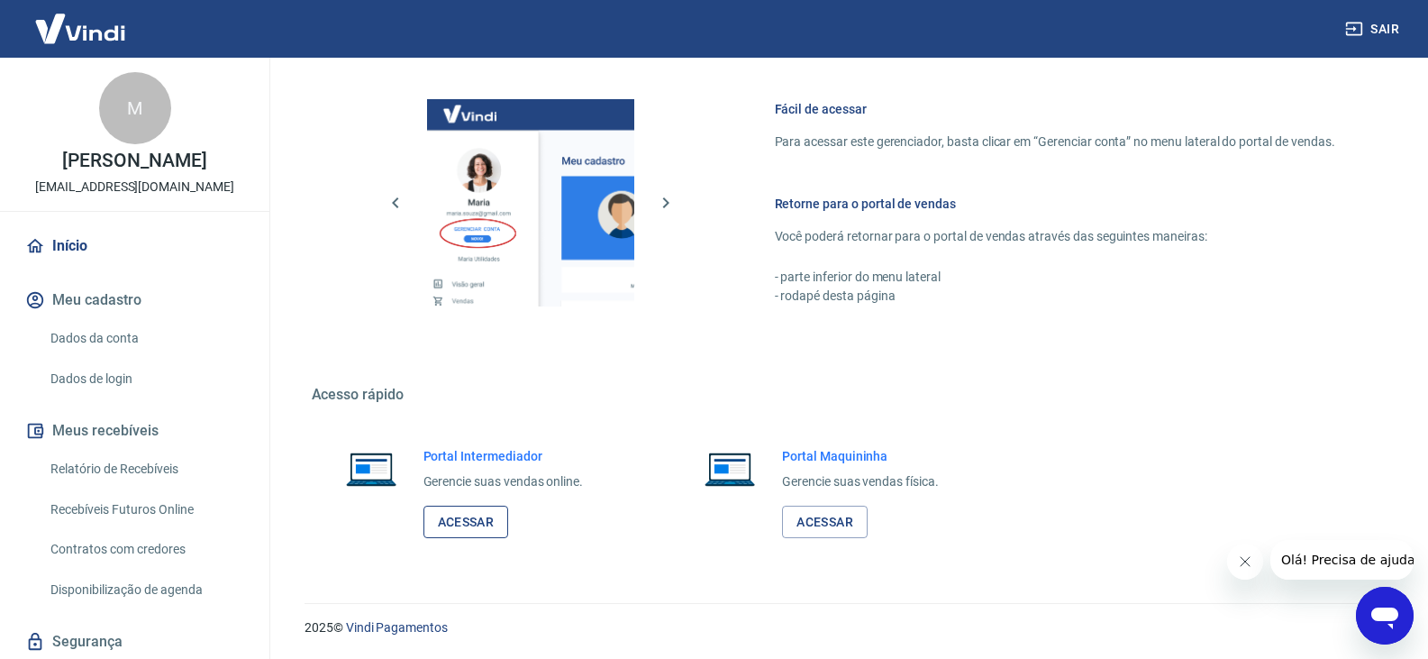 This screenshot has height=659, width=1428. What do you see at coordinates (845, 395) in the screenshot?
I see `h5: Acesso rápido` at bounding box center [845, 395].